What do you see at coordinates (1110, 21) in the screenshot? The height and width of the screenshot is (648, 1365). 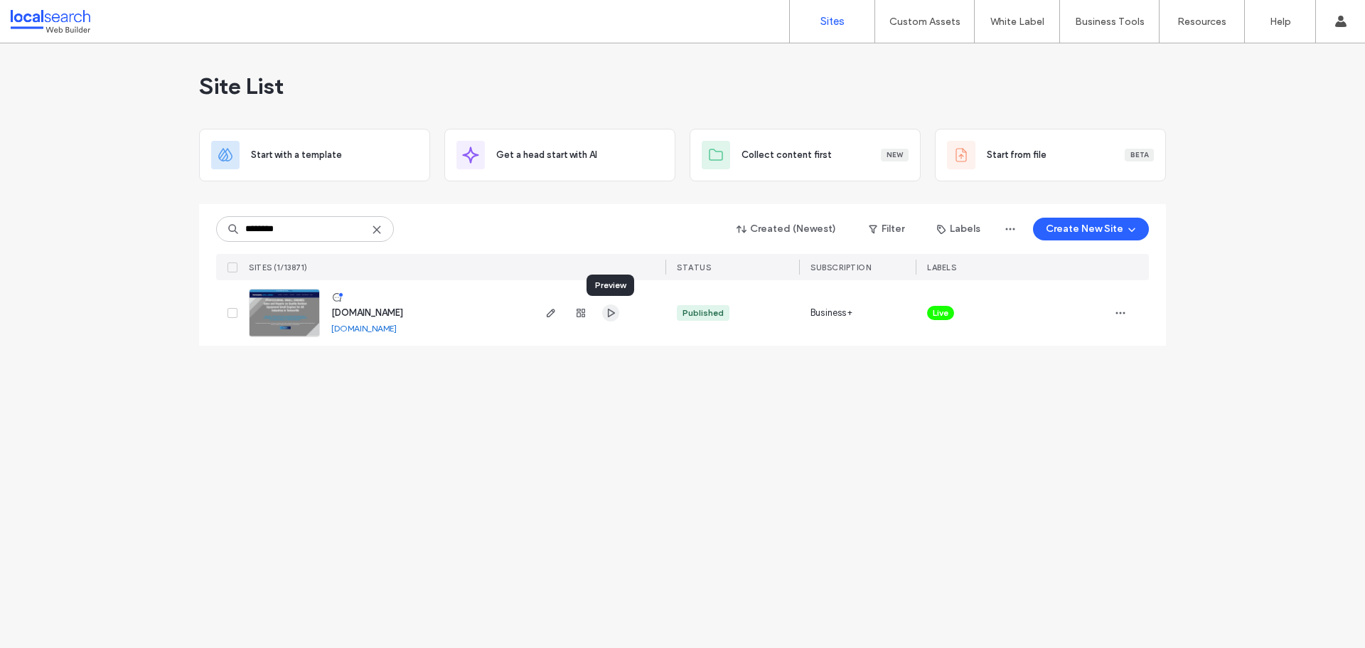 I see `label: Business Tools` at bounding box center [1110, 21].